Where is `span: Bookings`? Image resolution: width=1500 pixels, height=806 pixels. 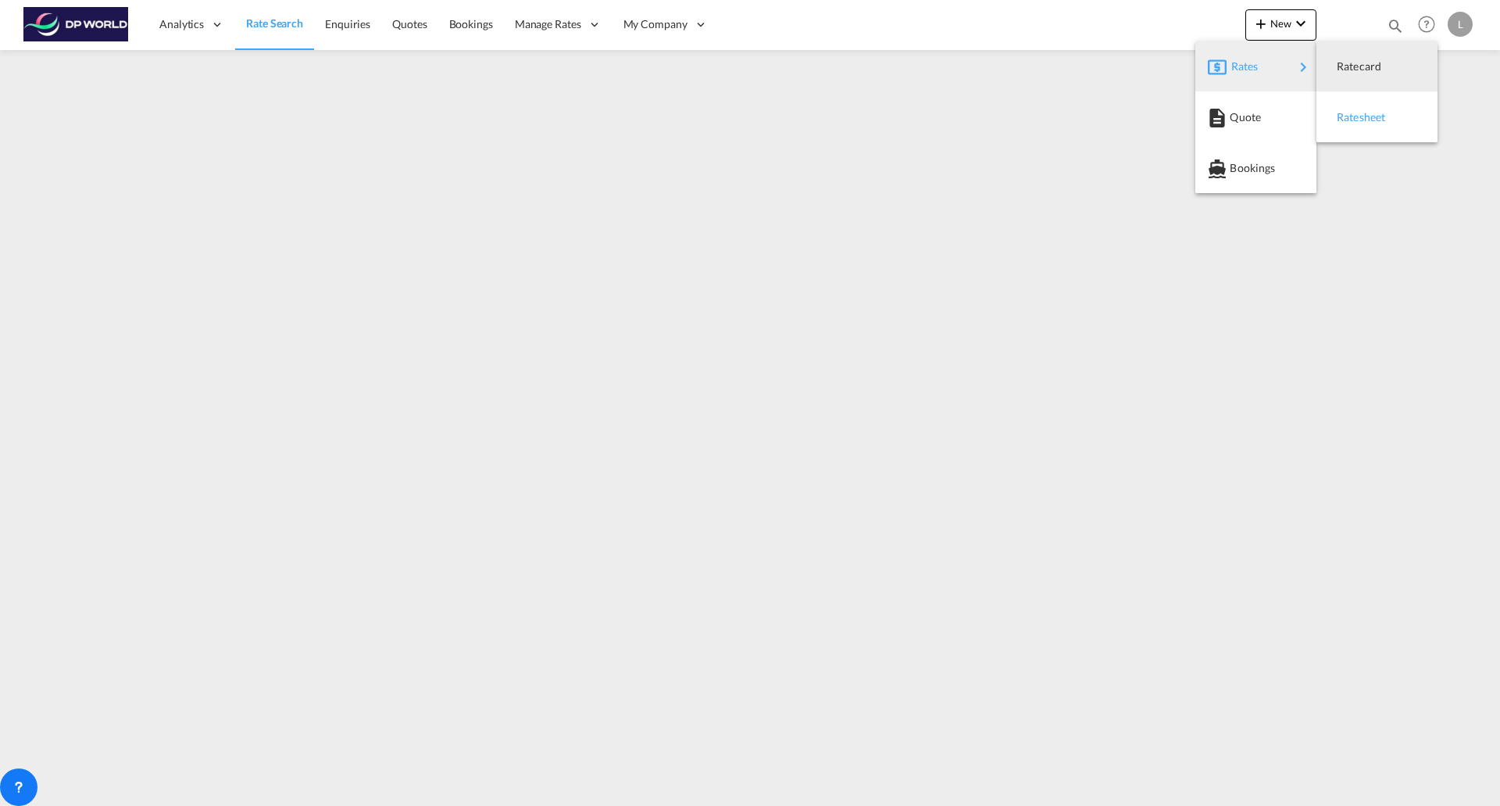
span: Bookings is located at coordinates (1239, 168).